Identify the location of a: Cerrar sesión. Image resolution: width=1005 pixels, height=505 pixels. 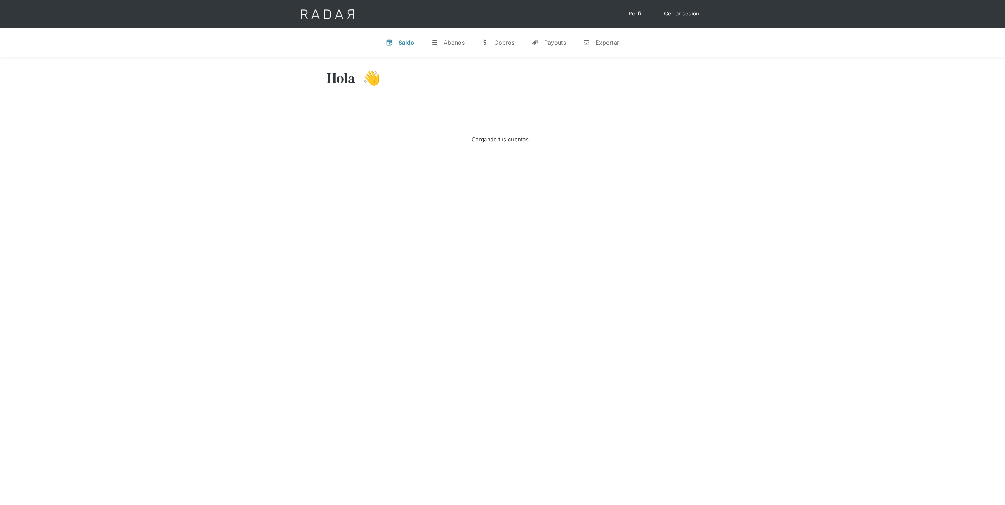
(682, 14).